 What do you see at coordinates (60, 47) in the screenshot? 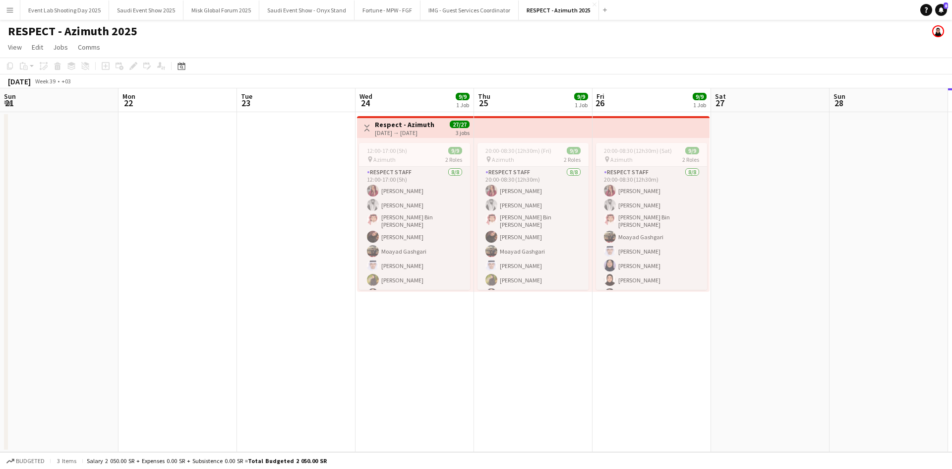
I see `a: Jobs` at bounding box center [60, 47].